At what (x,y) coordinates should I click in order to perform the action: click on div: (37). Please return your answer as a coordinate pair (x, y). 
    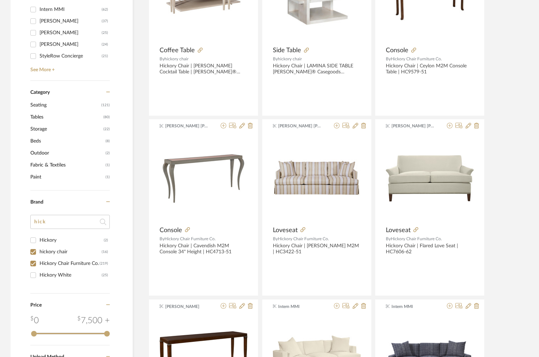
    Looking at the image, I should click on (105, 21).